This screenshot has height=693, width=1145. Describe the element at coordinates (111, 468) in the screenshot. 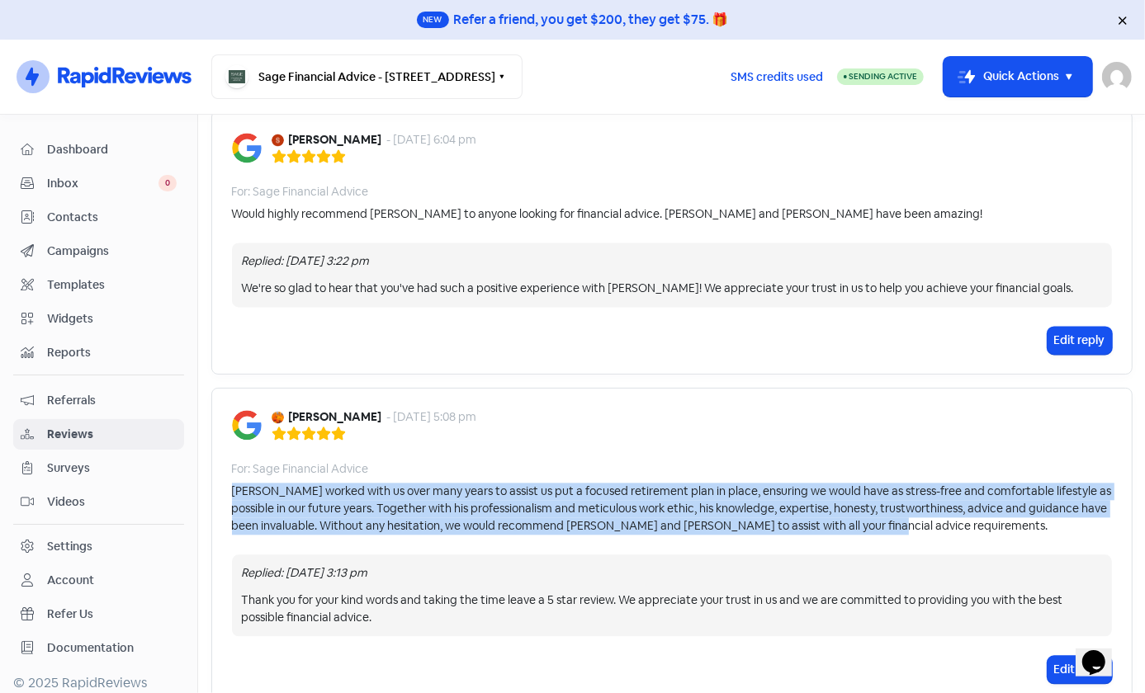

I see `span: Surveys` at that location.